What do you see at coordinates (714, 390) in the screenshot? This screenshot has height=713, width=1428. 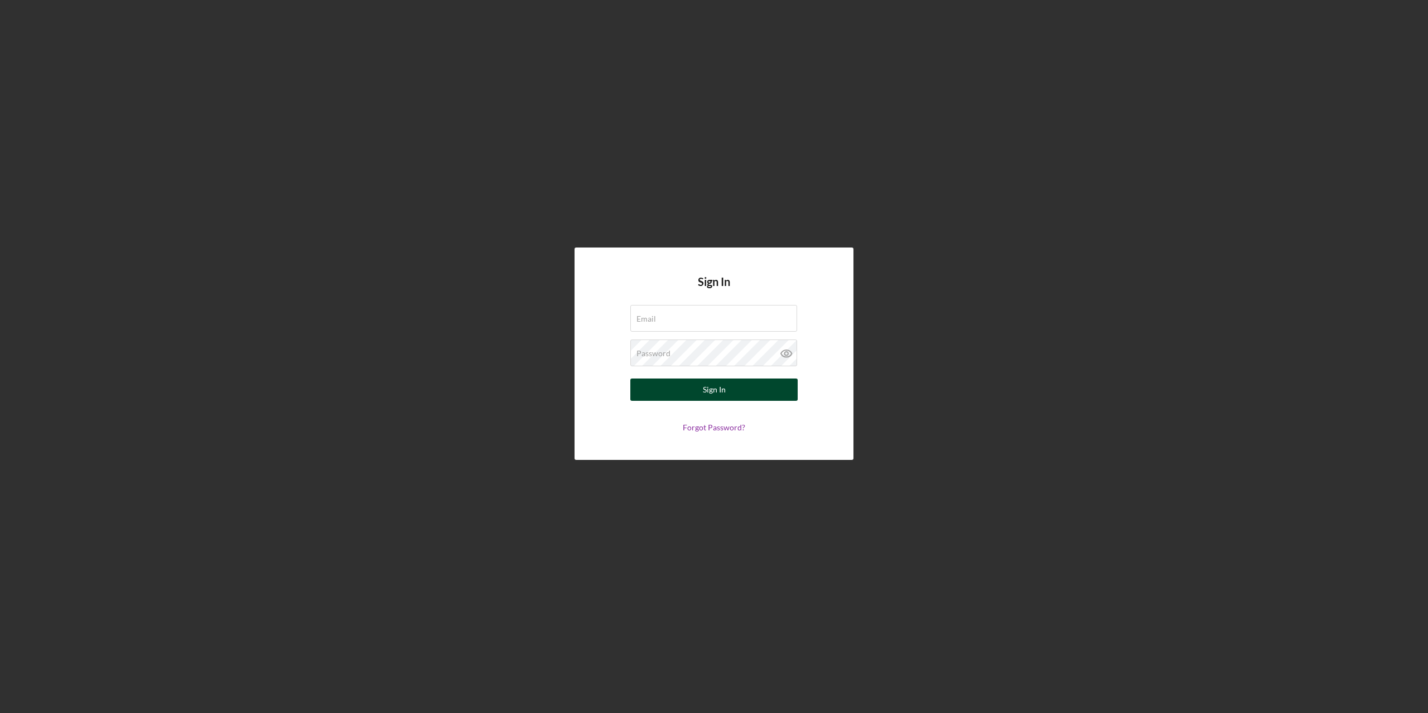 I see `button: Sign In` at bounding box center [714, 390].